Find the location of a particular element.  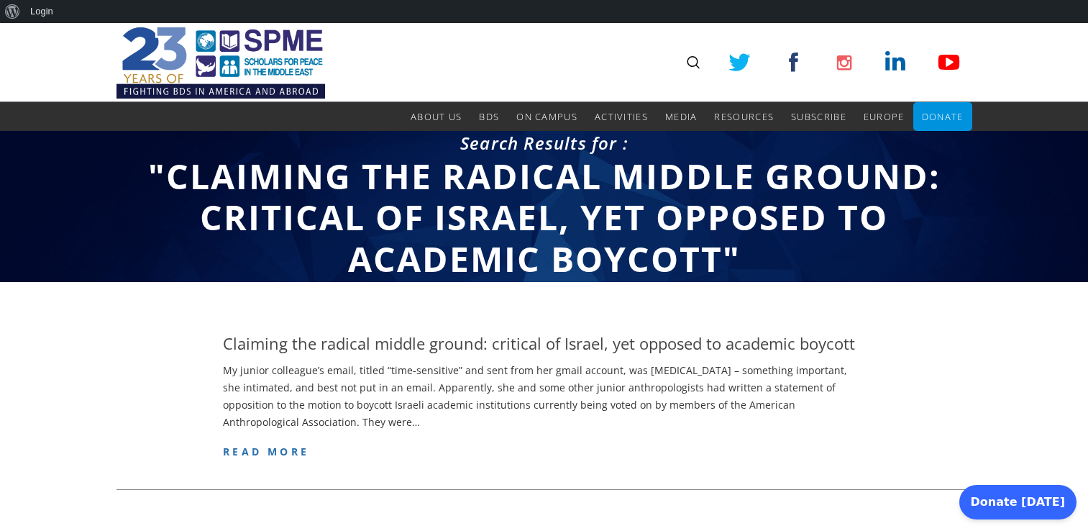

div: Search Results for : is located at coordinates (544, 143).